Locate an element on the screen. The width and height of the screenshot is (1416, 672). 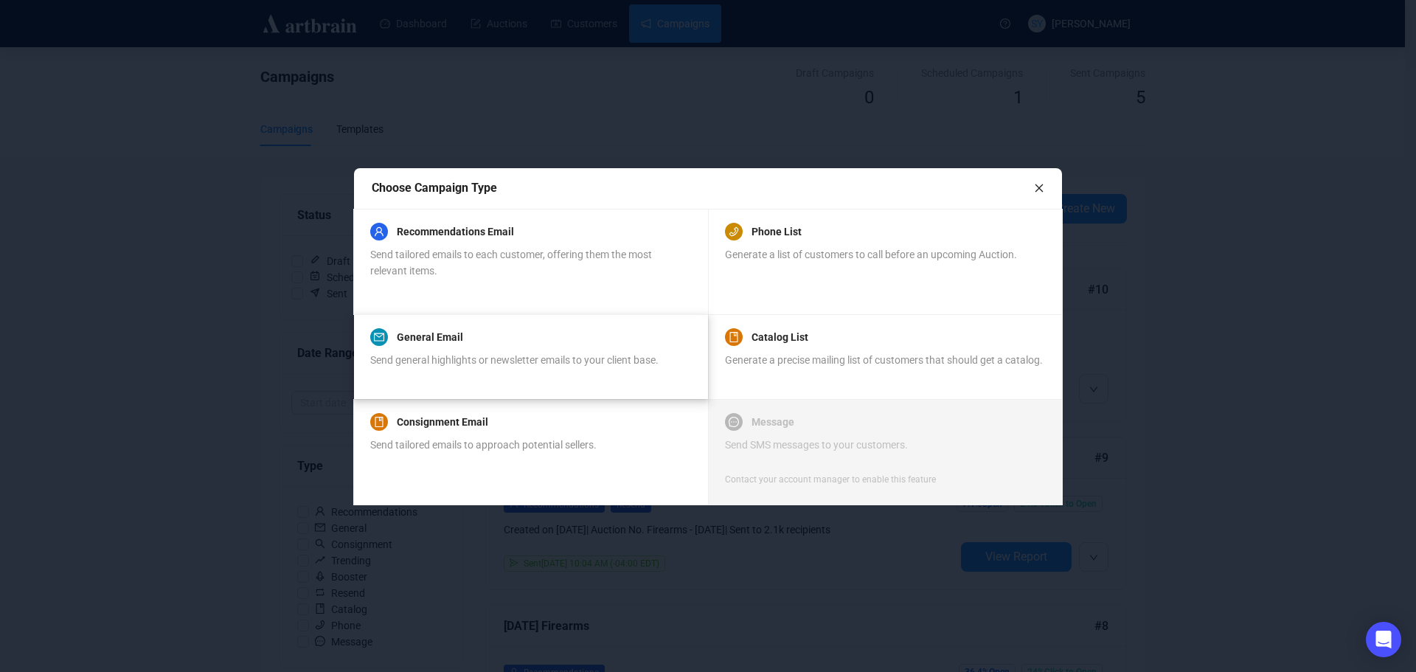
a: Recommendations Email is located at coordinates (455, 232).